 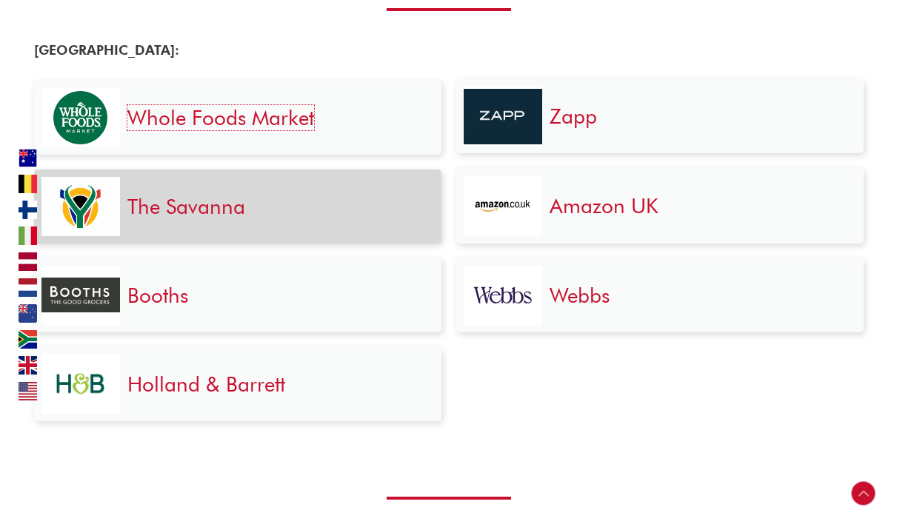 I want to click on a: Whole Foods Market, so click(x=221, y=118).